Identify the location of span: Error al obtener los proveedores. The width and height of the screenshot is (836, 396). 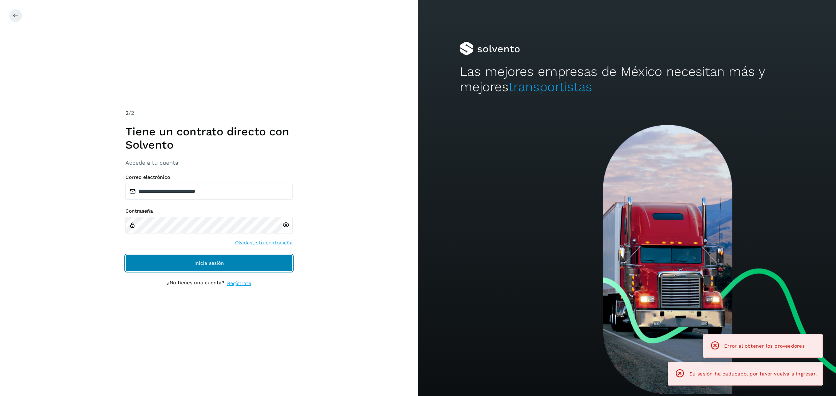
(764, 346).